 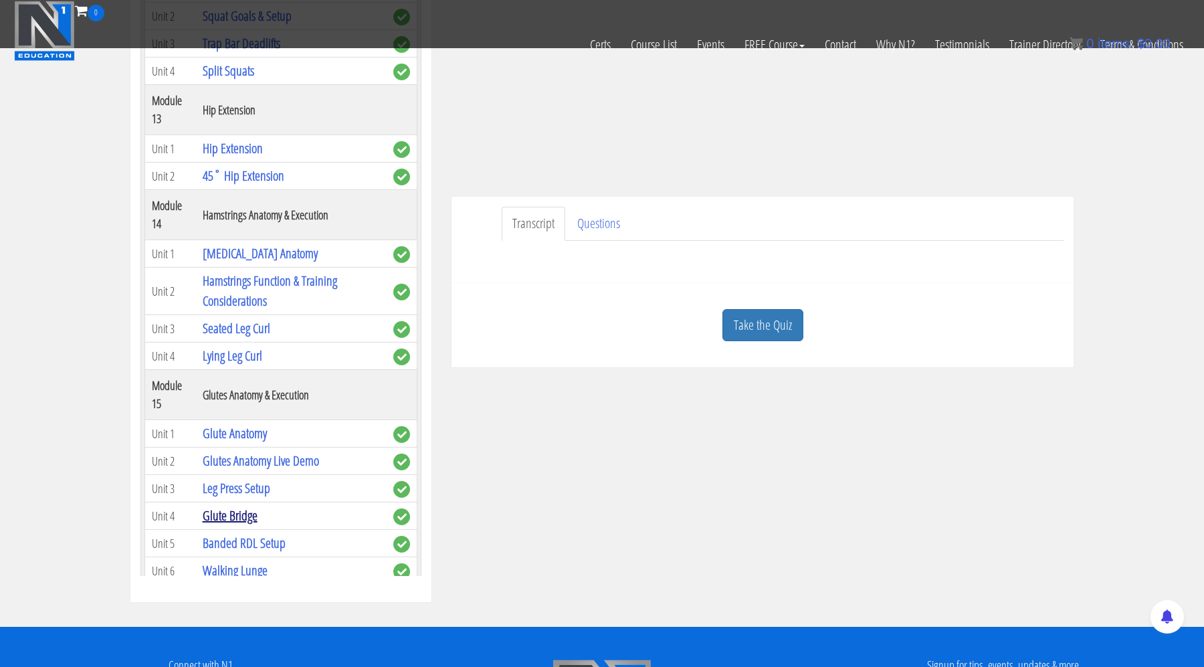 What do you see at coordinates (235, 570) in the screenshot?
I see `a: Walking Lunge` at bounding box center [235, 570].